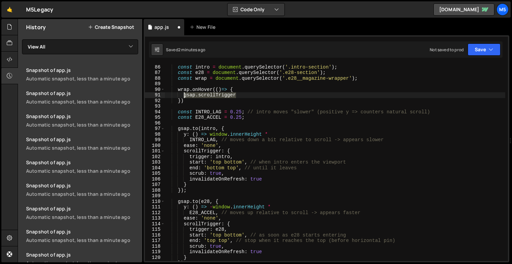  Describe the element at coordinates (503, 9) in the screenshot. I see `a: M5` at that location.